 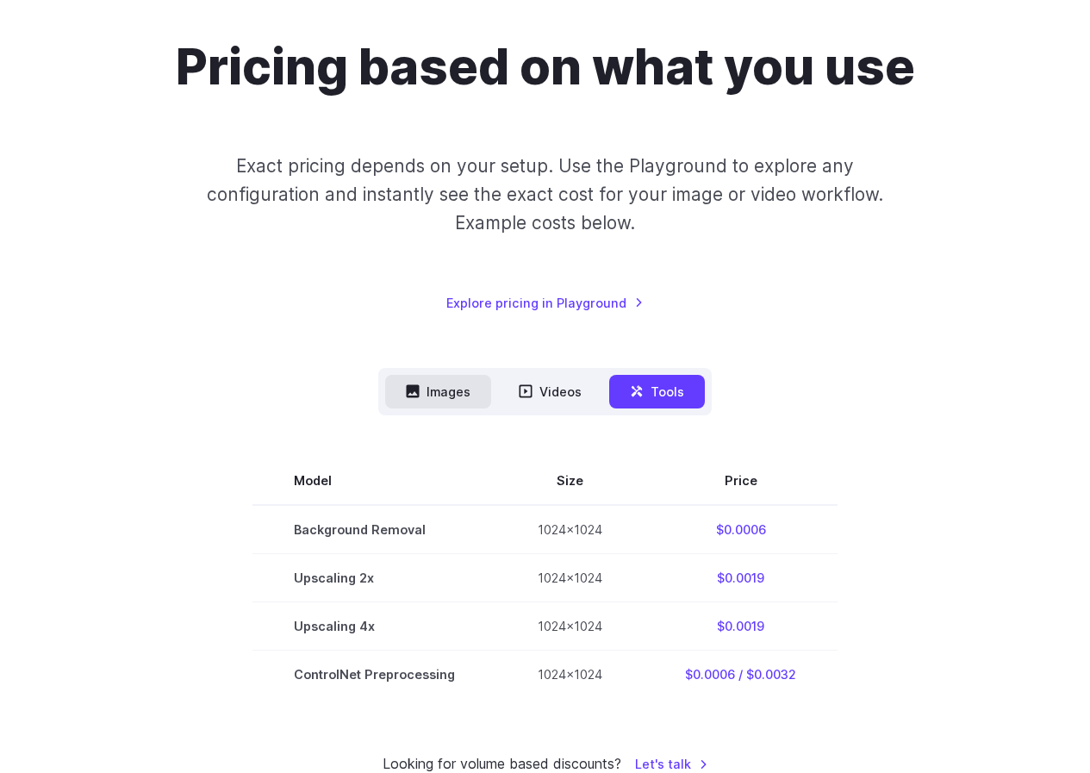 I want to click on td: $0.0006, so click(x=740, y=529).